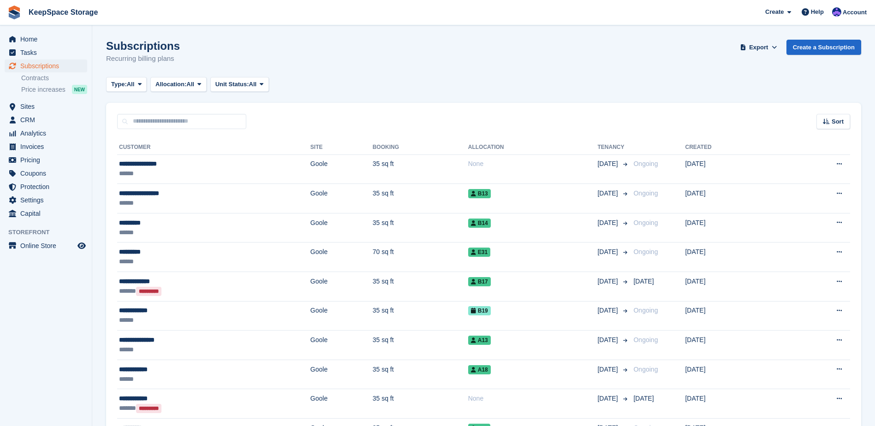 This screenshot has width=875, height=426. What do you see at coordinates (54, 90) in the screenshot?
I see `a: Price increases NEW` at bounding box center [54, 90].